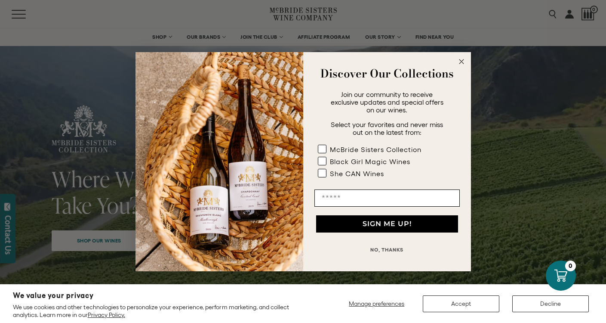 The width and height of the screenshot is (606, 323). What do you see at coordinates (570, 265) in the screenshot?
I see `div: 0` at bounding box center [570, 265].